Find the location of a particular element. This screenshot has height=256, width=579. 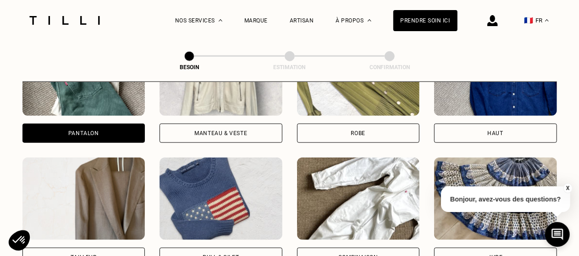

div: Confirmation is located at coordinates (389, 67).